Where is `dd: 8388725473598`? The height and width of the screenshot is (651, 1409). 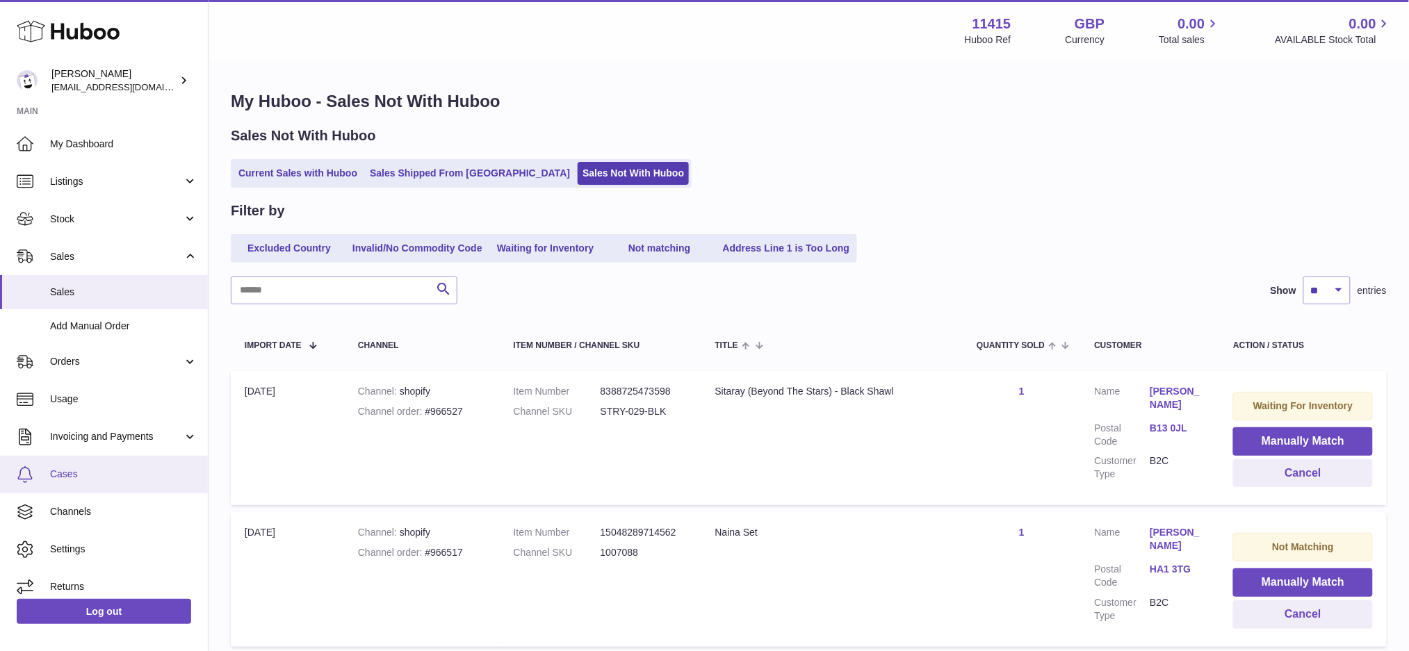 dd: 8388725473598 is located at coordinates (643, 391).